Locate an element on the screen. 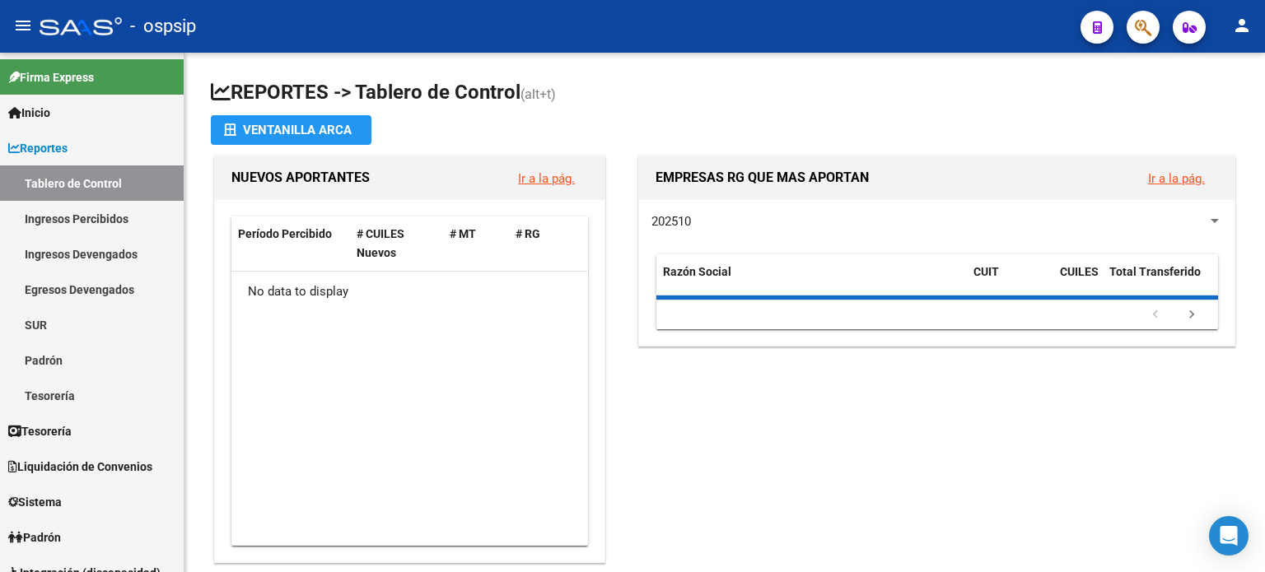  datatable-header-cell: CUIT is located at coordinates (1010, 282).